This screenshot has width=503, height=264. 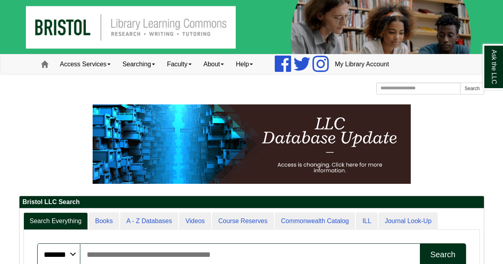 What do you see at coordinates (56, 222) in the screenshot?
I see `a: Search Everything` at bounding box center [56, 222].